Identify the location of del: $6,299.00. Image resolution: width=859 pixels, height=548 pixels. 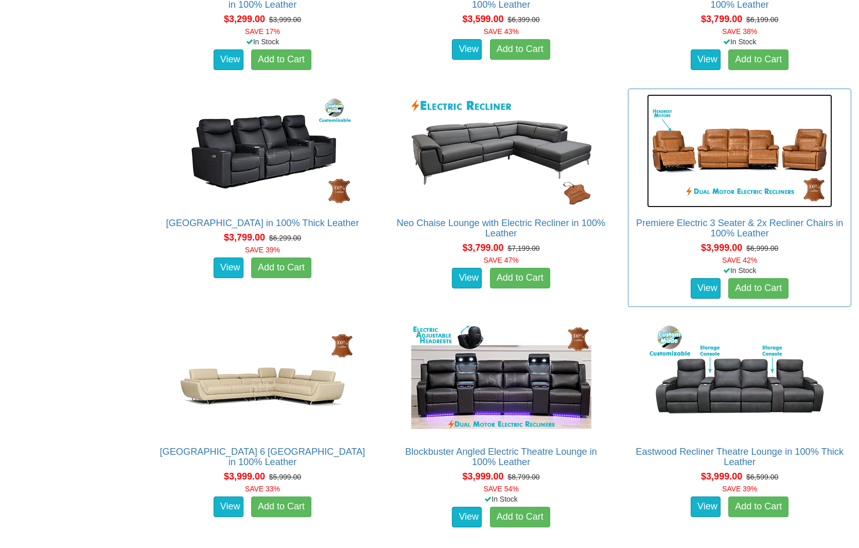
(285, 238).